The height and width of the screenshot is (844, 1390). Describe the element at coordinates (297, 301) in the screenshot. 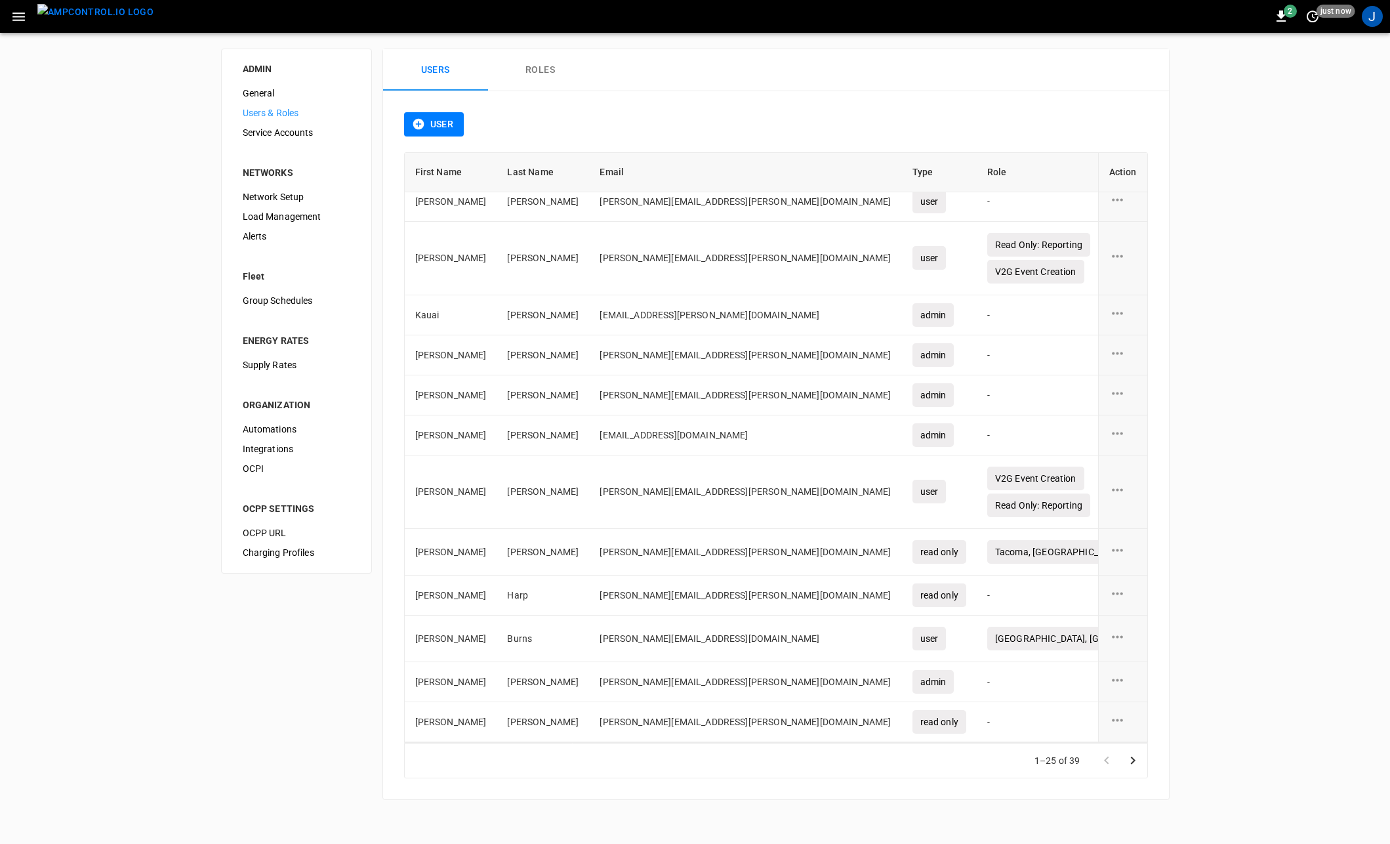

I see `div: Group Schedules` at that location.